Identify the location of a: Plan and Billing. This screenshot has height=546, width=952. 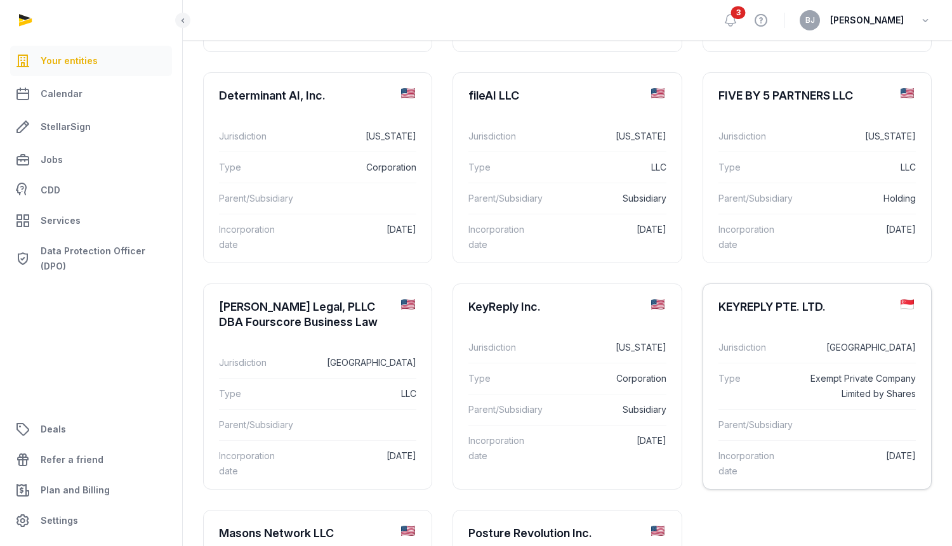
(91, 491).